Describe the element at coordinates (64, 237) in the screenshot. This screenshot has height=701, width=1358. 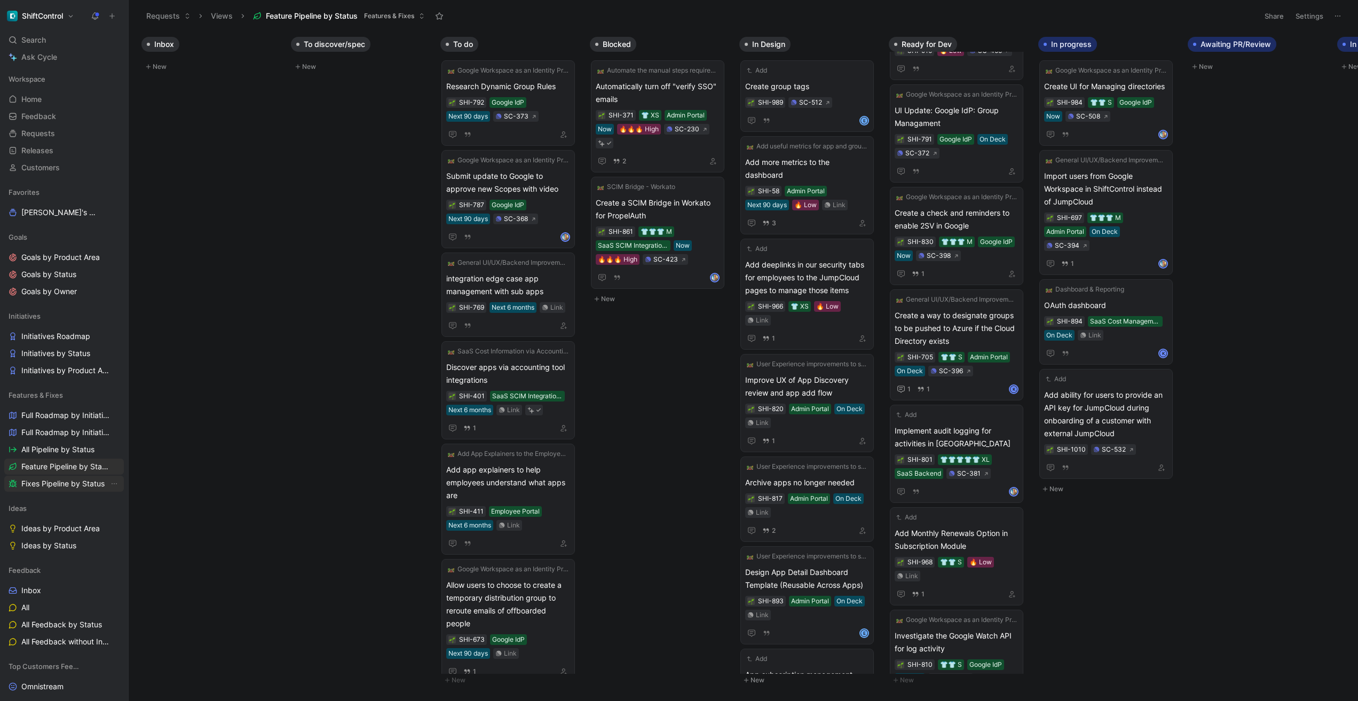
I see `div: Goals` at that location.